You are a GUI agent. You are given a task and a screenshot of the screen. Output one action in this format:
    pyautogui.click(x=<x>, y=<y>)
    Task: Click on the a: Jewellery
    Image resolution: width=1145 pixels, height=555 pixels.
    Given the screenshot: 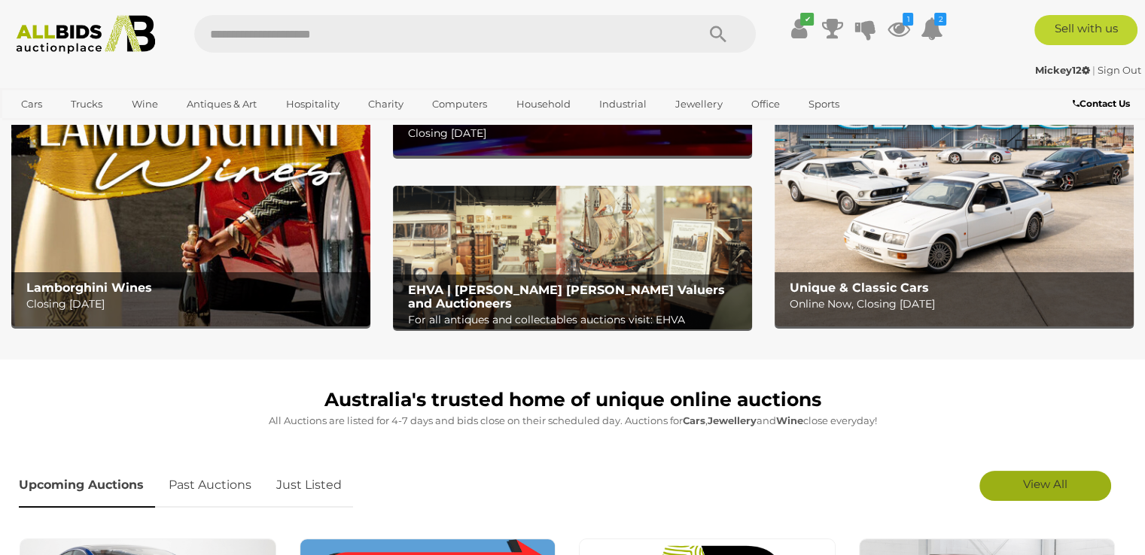 What is the action you would take?
    pyautogui.click(x=698, y=104)
    